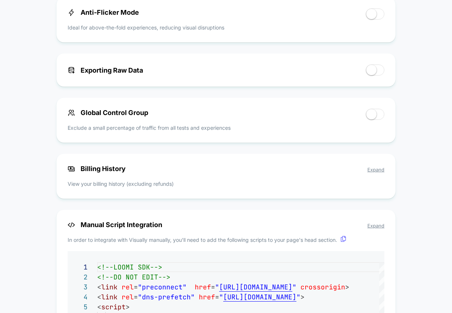 The height and width of the screenshot is (313, 452). Describe the element at coordinates (226, 184) in the screenshot. I see `p: View your billing history (excluding refunds)` at that location.